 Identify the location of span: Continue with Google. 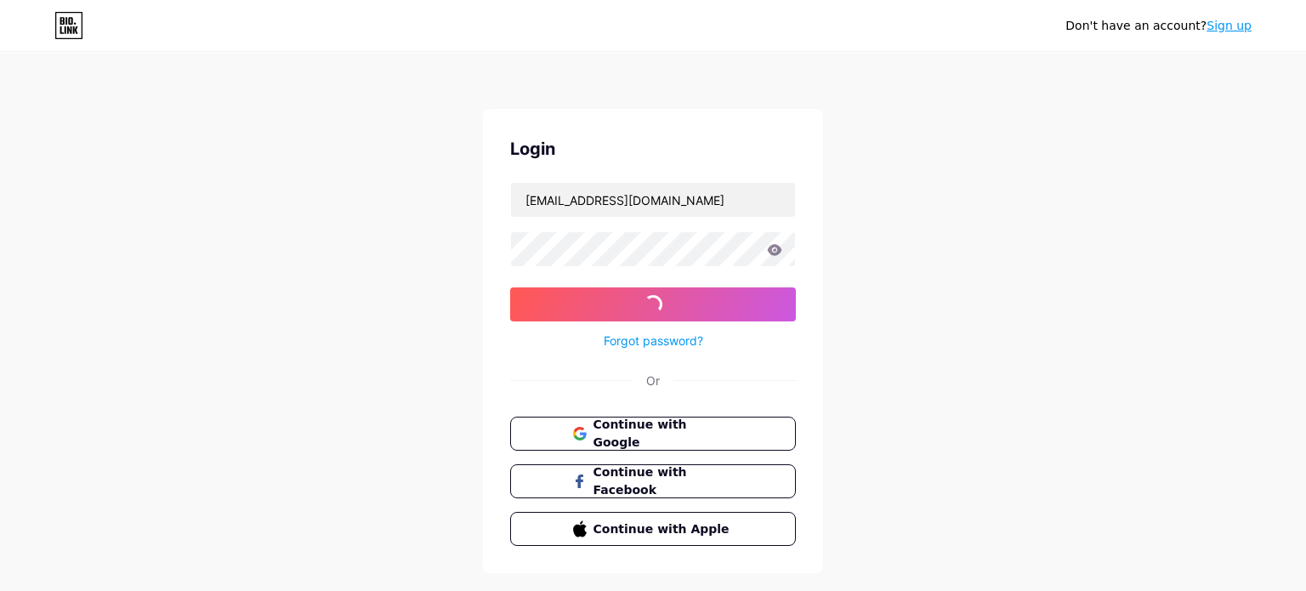
(663, 434).